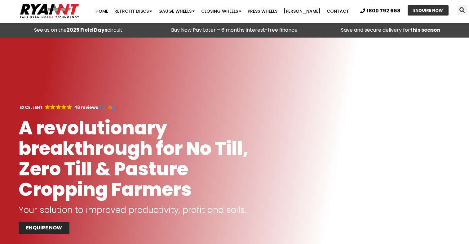 The image size is (469, 244). What do you see at coordinates (132, 210) in the screenshot?
I see `span: Your solution to improved productivity, profit and soils.` at bounding box center [132, 210].